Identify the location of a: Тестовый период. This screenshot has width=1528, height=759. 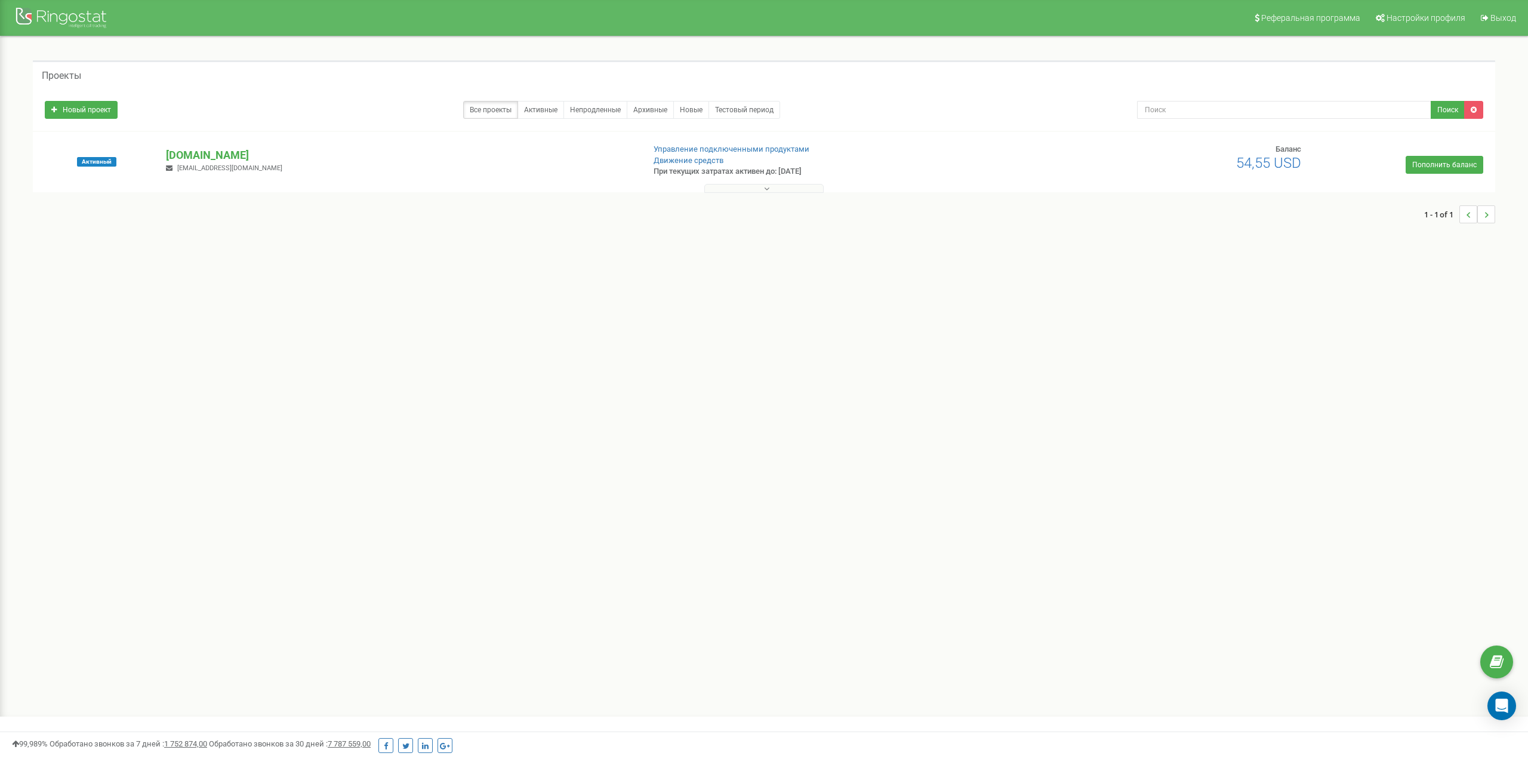
(745, 110).